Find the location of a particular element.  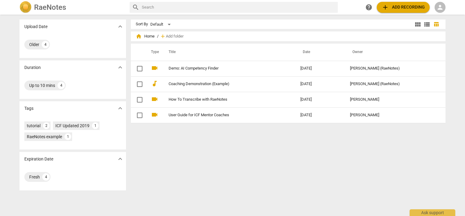

div: RaeNotes example is located at coordinates (44, 136).